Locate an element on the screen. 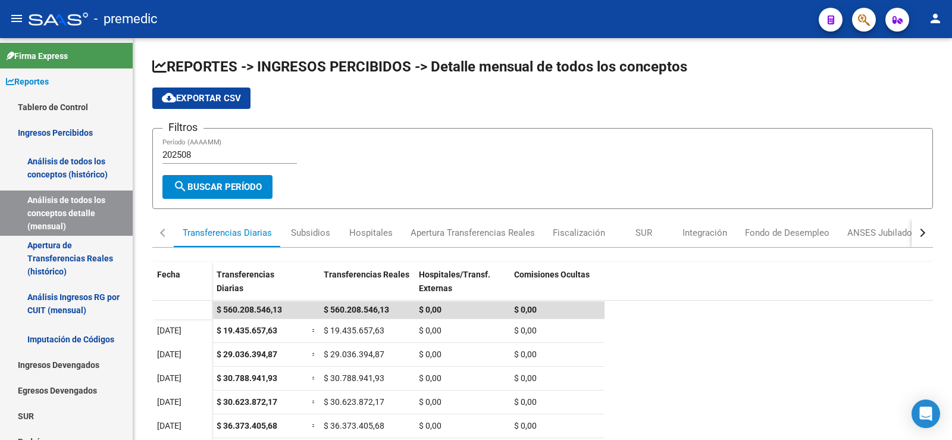  datatable-header-cell: Comisiones Ocultas is located at coordinates (557, 287).